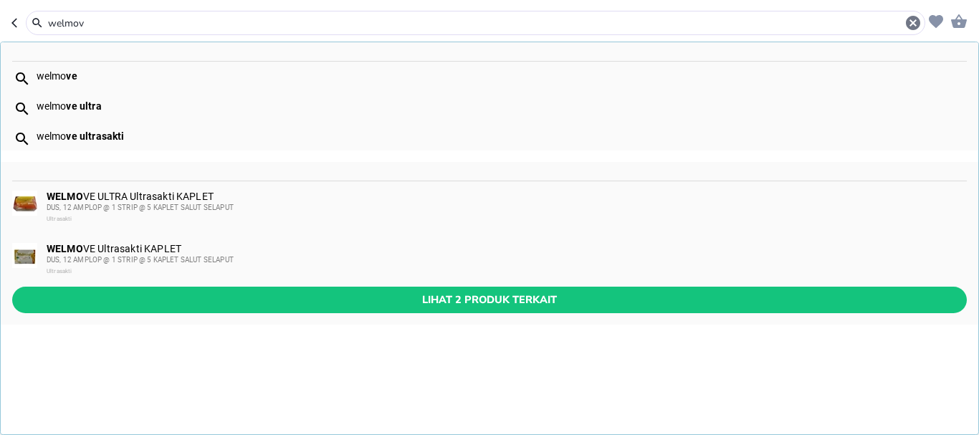 This screenshot has height=435, width=979. Describe the element at coordinates (506, 260) in the screenshot. I see `div: VE Ultrasakti KAPLET` at that location.